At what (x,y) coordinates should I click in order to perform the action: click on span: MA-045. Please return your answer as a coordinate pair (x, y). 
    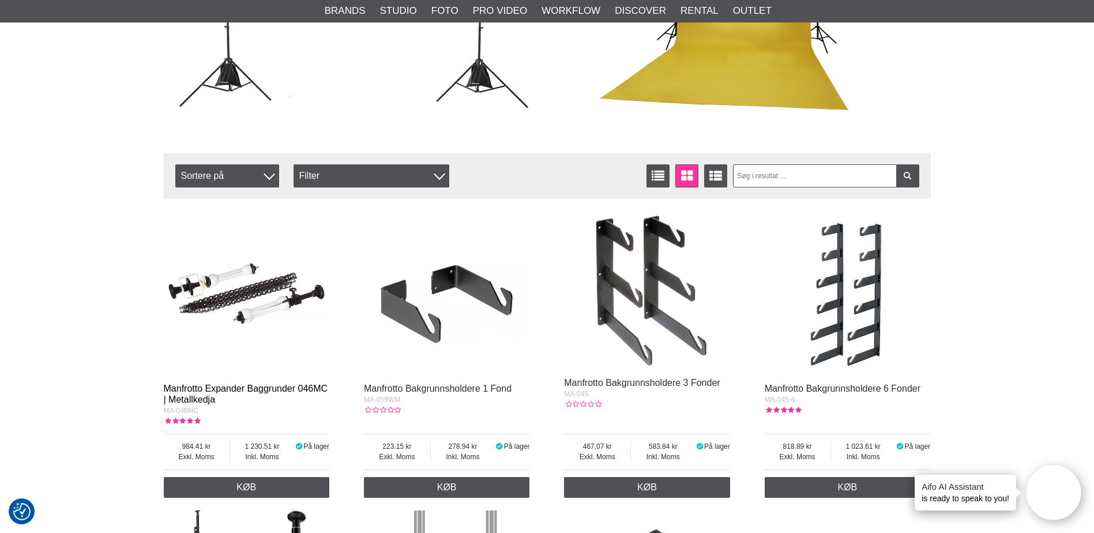
    Looking at the image, I should click on (576, 394).